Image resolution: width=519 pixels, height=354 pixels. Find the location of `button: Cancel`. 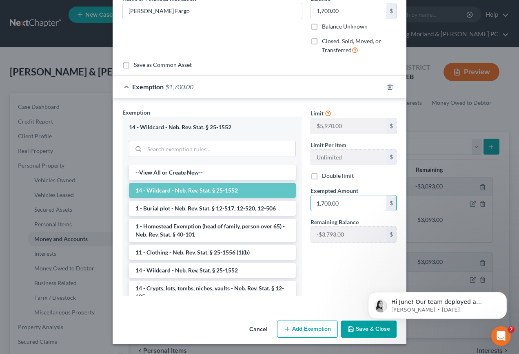

button: Cancel is located at coordinates (258, 330).